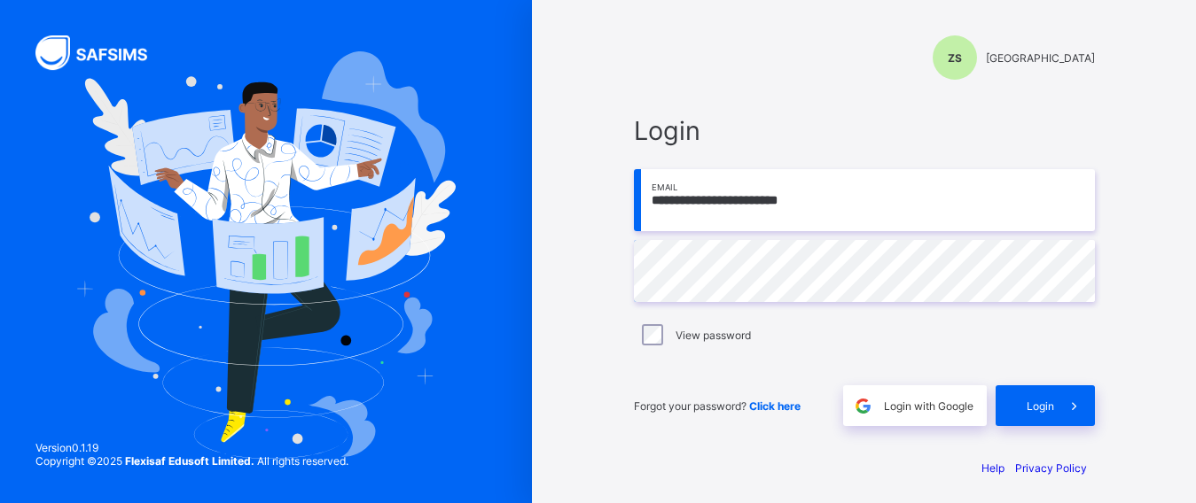  What do you see at coordinates (928, 406) in the screenshot?
I see `span: Login with Google` at bounding box center [928, 406].